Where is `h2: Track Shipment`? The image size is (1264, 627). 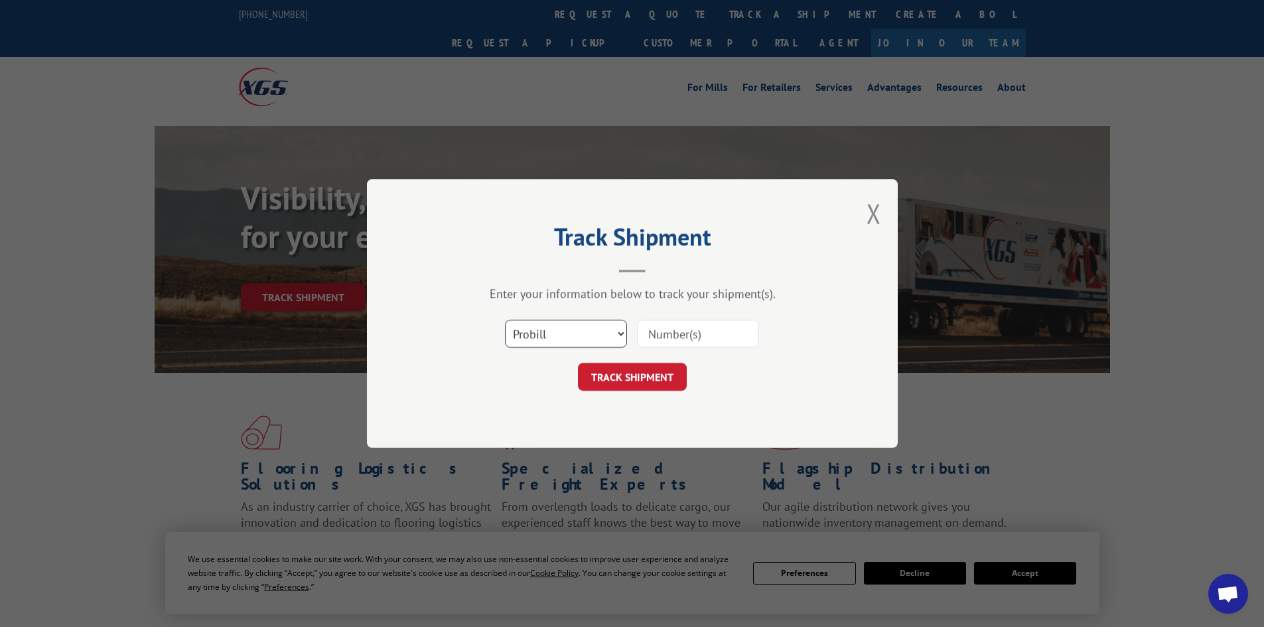
h2: Track Shipment is located at coordinates (632, 240).